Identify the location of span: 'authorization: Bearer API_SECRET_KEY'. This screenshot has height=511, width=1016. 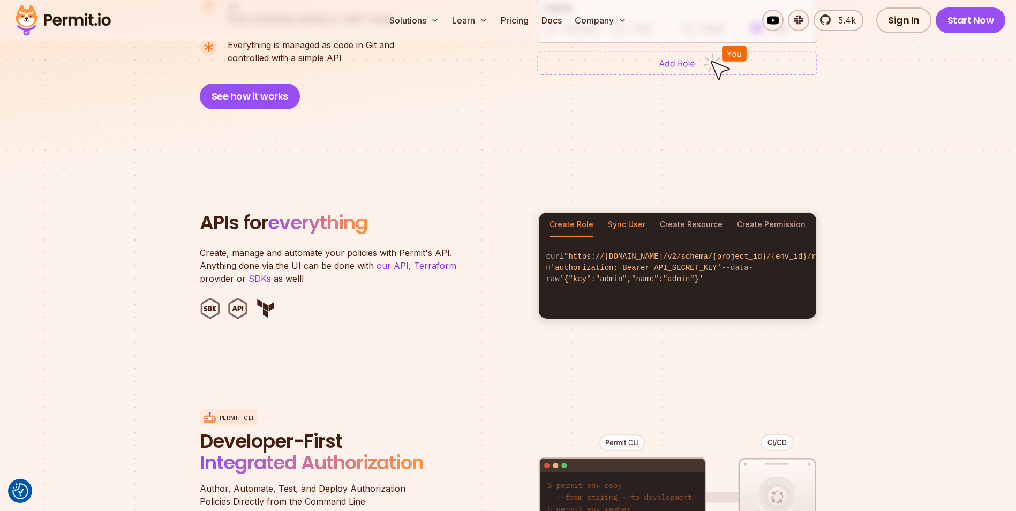
(636, 268).